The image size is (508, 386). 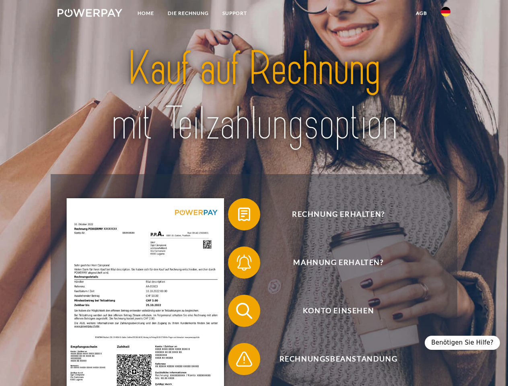 What do you see at coordinates (332, 214) in the screenshot?
I see `button: Rechnung erhalten?` at bounding box center [332, 214].